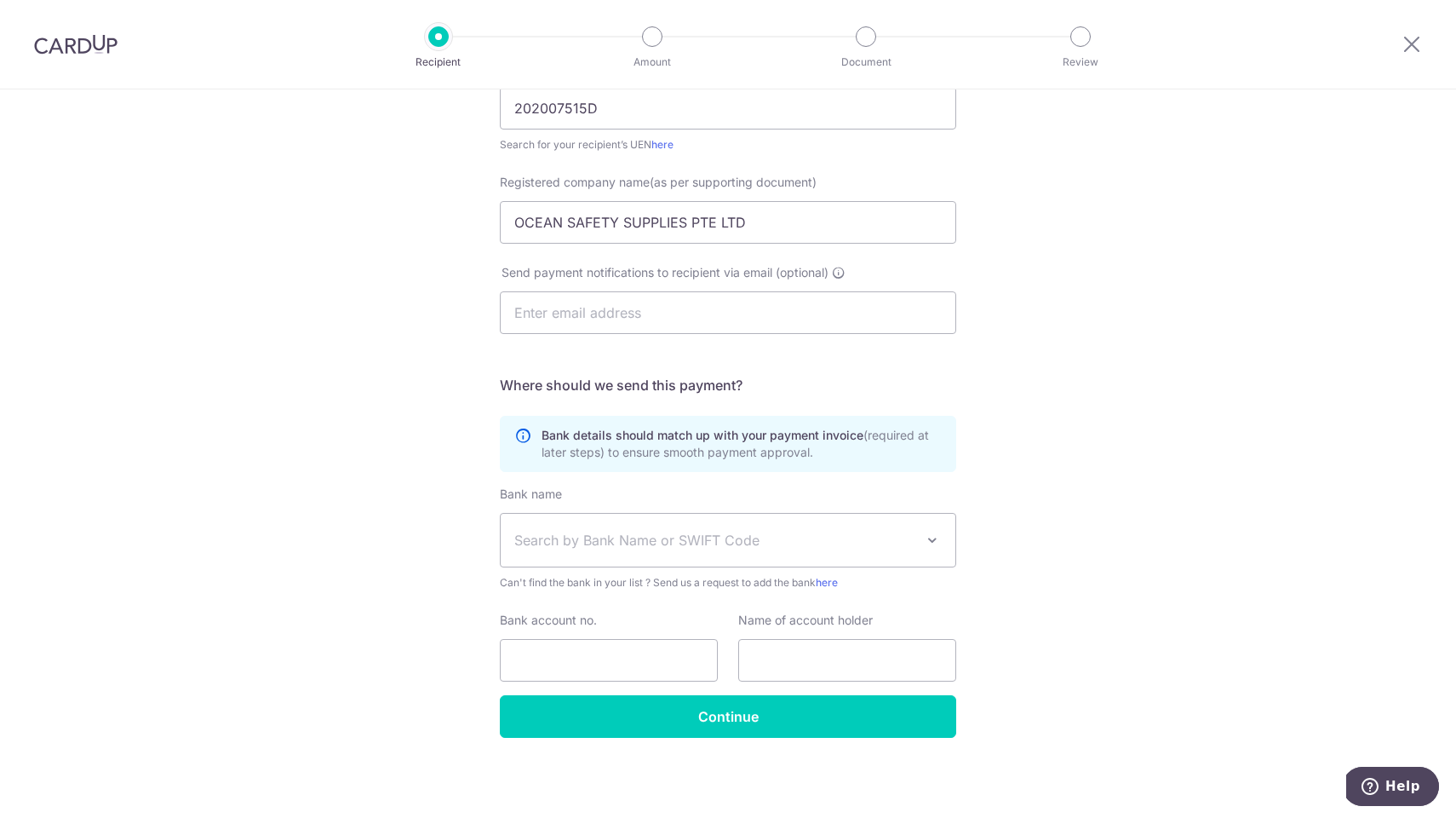 The width and height of the screenshot is (1456, 818). Describe the element at coordinates (728, 582) in the screenshot. I see `span: Can't find the bank in your list ? Send us a request to add the bank` at that location.